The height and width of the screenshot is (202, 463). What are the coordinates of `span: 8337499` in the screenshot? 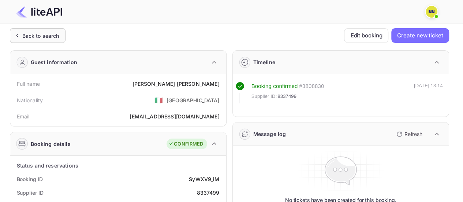 It's located at (287, 96).